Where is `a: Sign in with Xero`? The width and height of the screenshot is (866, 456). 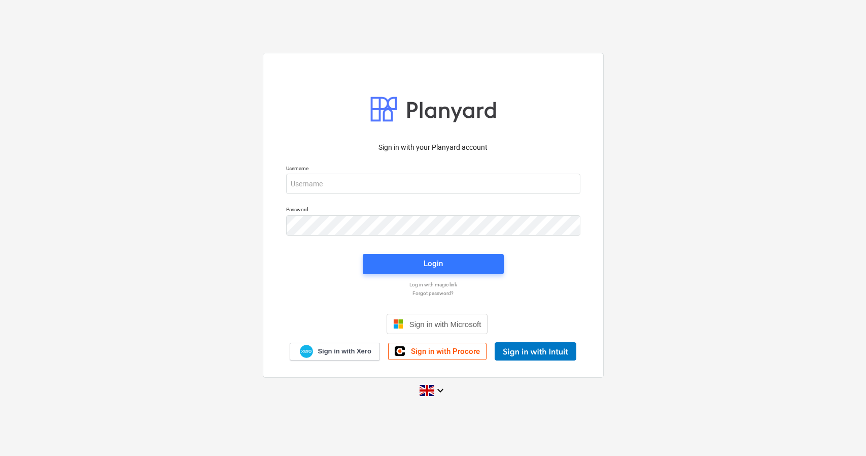 a: Sign in with Xero is located at coordinates (335, 351).